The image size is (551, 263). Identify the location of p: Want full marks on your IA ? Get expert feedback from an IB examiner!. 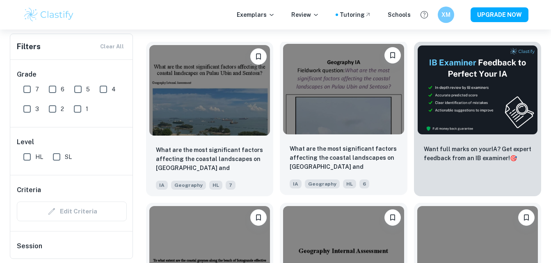
(477, 154).